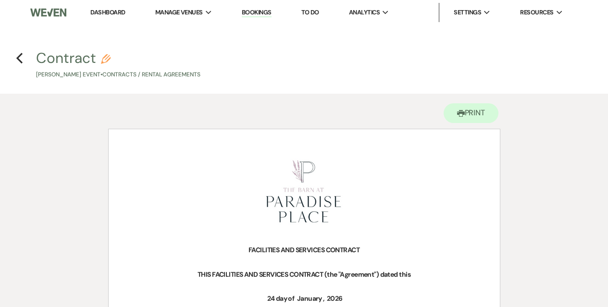 The height and width of the screenshot is (307, 608). I want to click on strong: day of, so click(285, 299).